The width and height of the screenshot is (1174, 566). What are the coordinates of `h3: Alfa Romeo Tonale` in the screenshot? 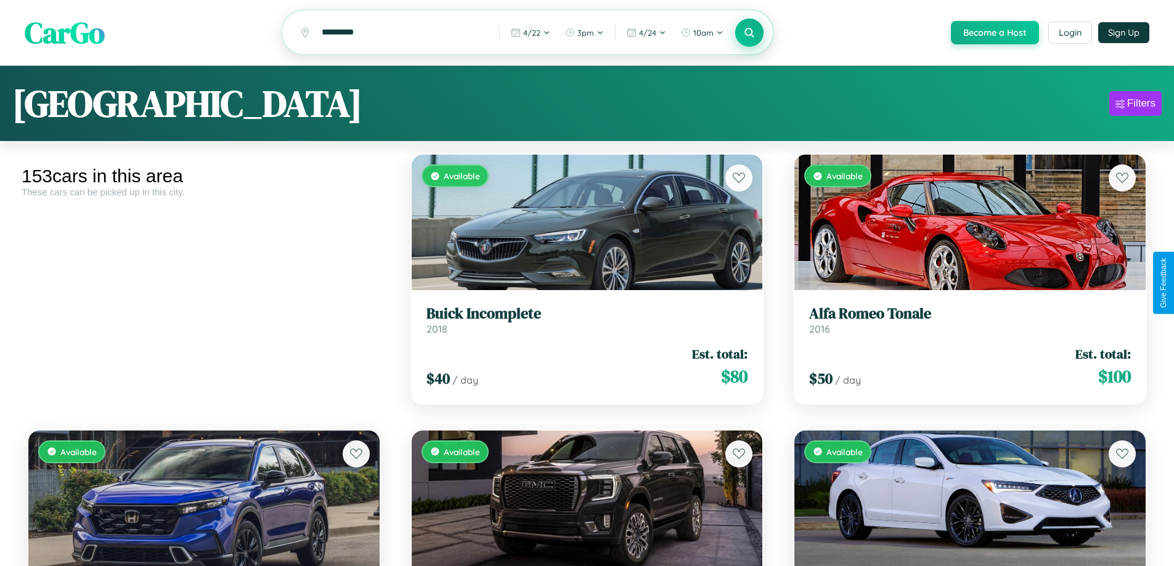 It's located at (970, 314).